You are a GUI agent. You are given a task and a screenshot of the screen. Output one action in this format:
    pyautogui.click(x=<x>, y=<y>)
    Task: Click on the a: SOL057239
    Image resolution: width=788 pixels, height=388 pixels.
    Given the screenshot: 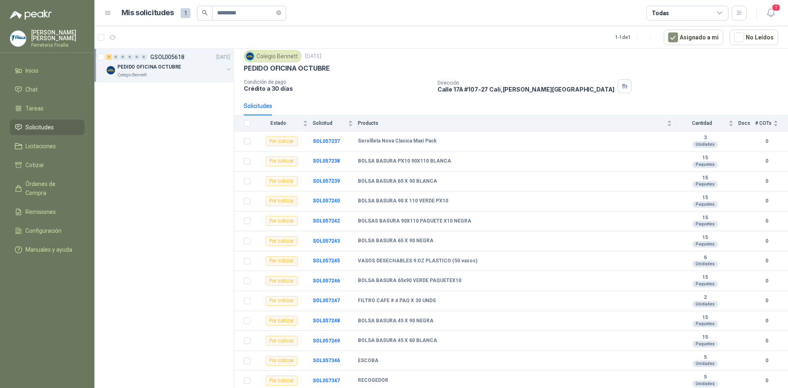 What is the action you would take?
    pyautogui.click(x=326, y=181)
    